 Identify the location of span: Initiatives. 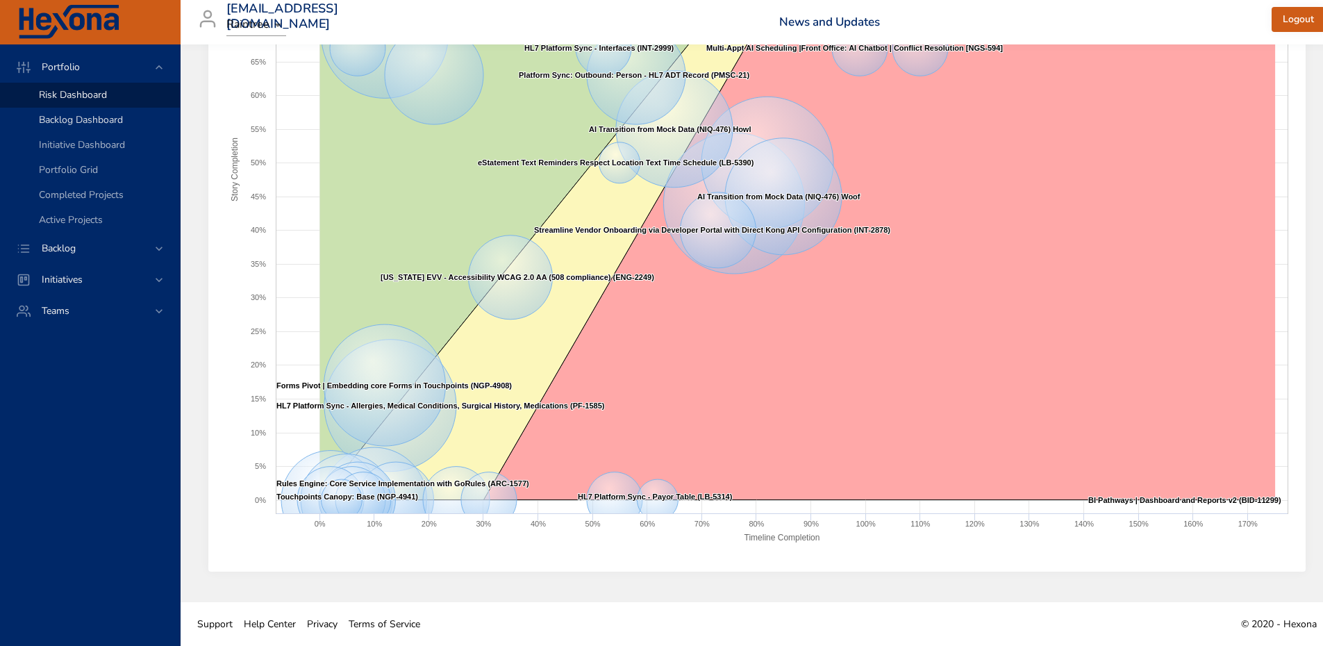
(62, 279).